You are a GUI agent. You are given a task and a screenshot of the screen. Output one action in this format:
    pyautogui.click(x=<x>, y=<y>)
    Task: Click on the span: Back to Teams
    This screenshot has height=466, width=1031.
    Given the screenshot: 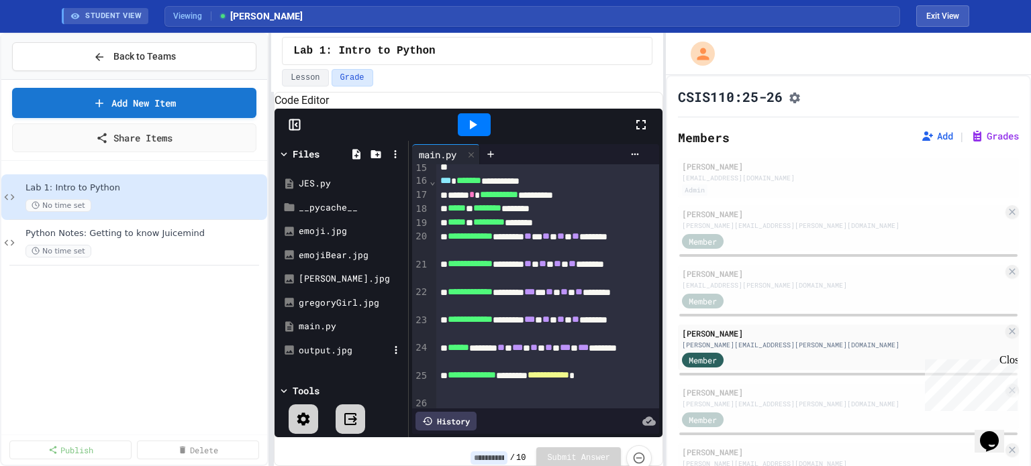 What is the action you would take?
    pyautogui.click(x=144, y=56)
    